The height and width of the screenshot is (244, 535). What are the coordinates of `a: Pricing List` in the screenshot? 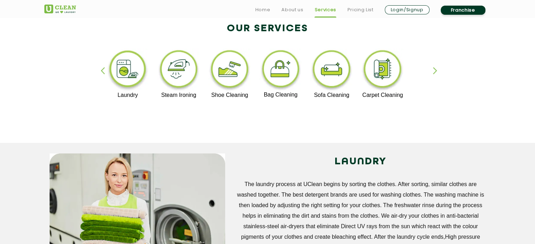 It's located at (360, 10).